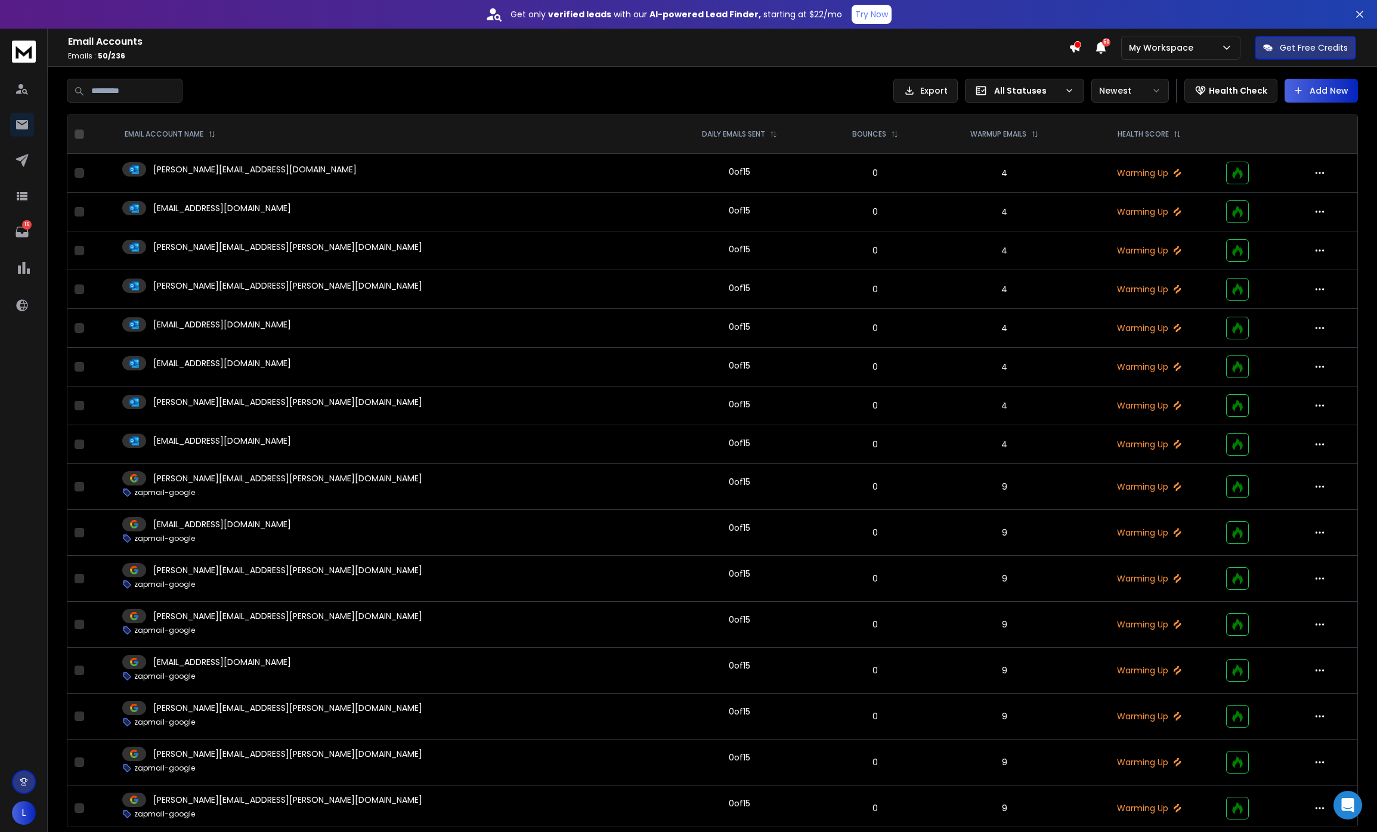 Image resolution: width=1377 pixels, height=832 pixels. I want to click on span: L, so click(24, 813).